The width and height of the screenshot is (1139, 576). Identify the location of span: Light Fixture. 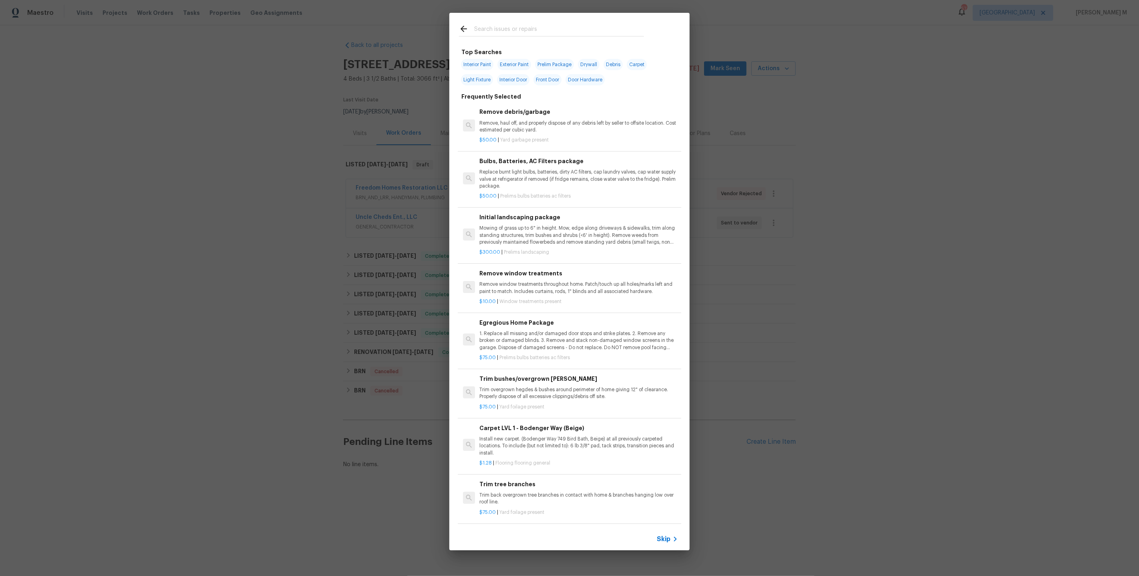
(477, 80).